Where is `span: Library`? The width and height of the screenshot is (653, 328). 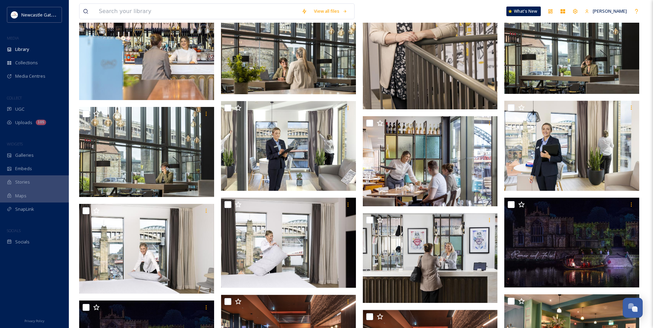
span: Library is located at coordinates (22, 49).